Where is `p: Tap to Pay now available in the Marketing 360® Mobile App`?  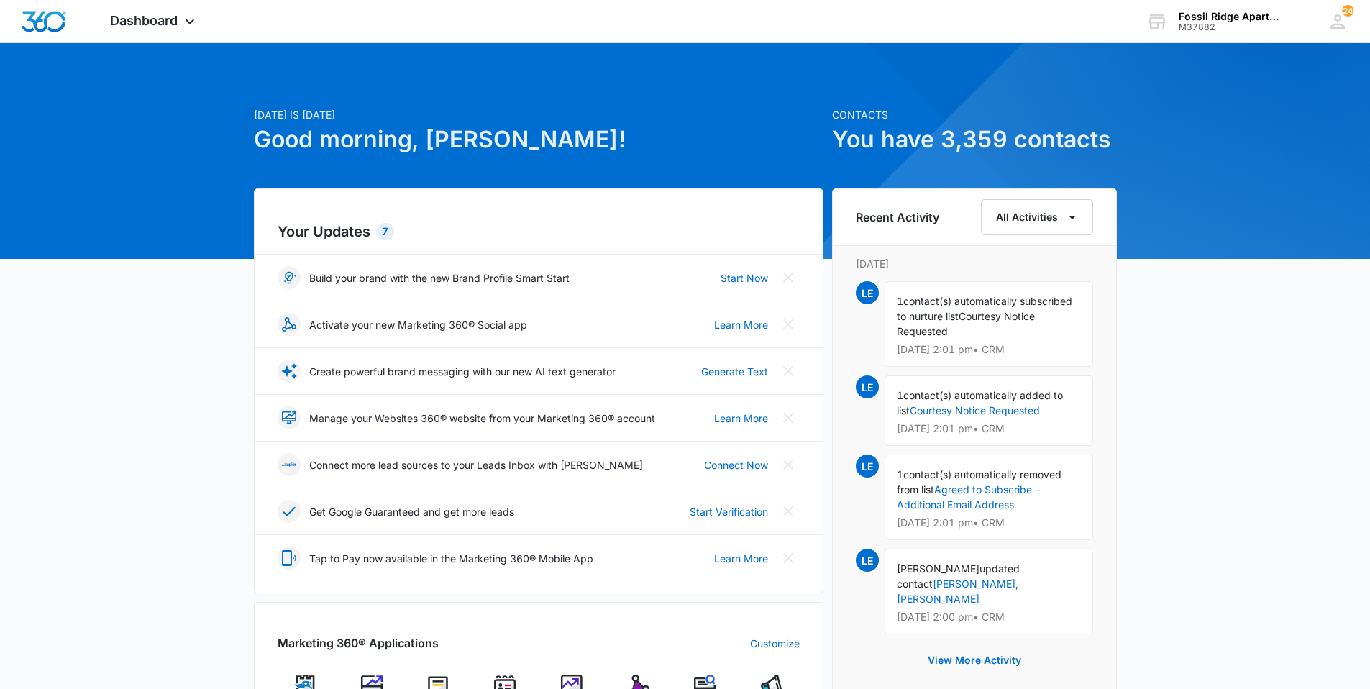
p: Tap to Pay now available in the Marketing 360® Mobile App is located at coordinates (451, 558).